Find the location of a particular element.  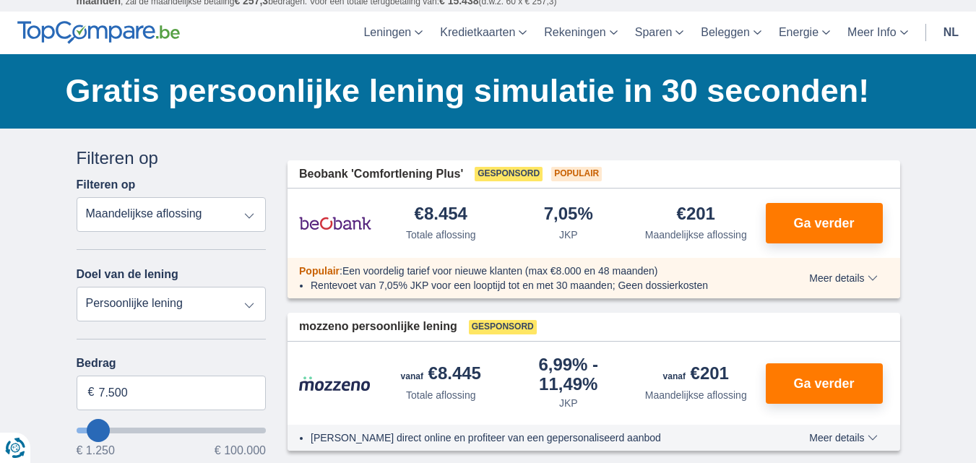

a: Rekeningen is located at coordinates (580, 33).